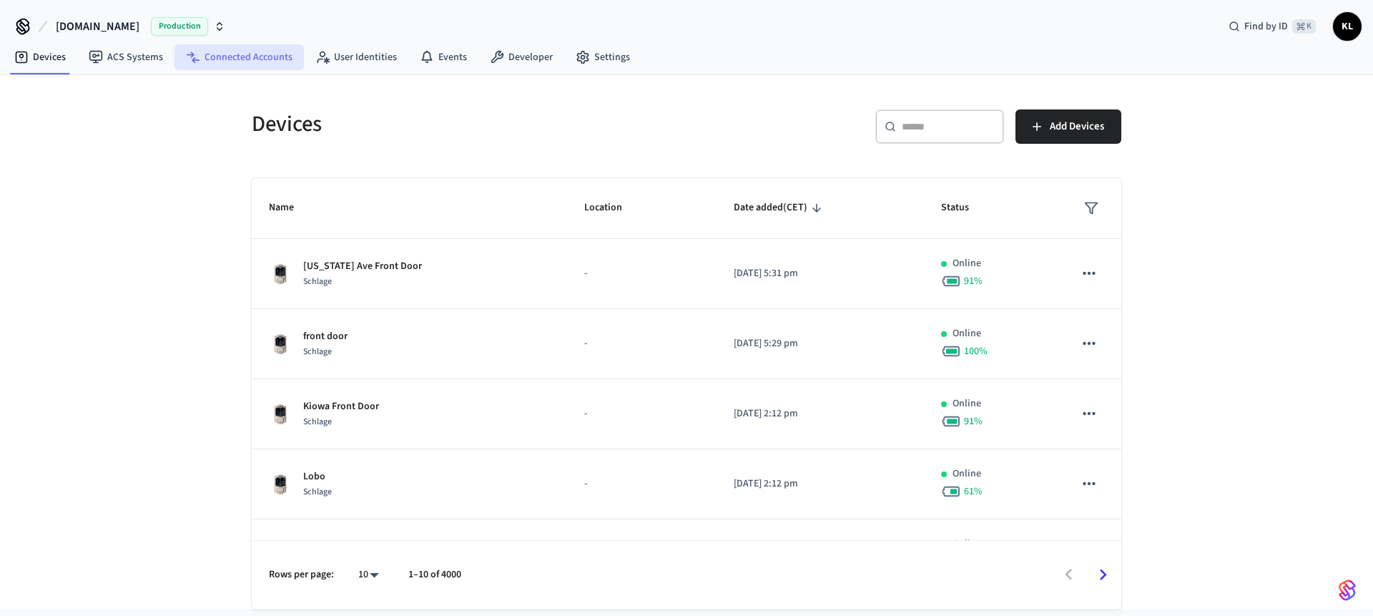  What do you see at coordinates (318, 476) in the screenshot?
I see `p: Lobo` at bounding box center [318, 476].